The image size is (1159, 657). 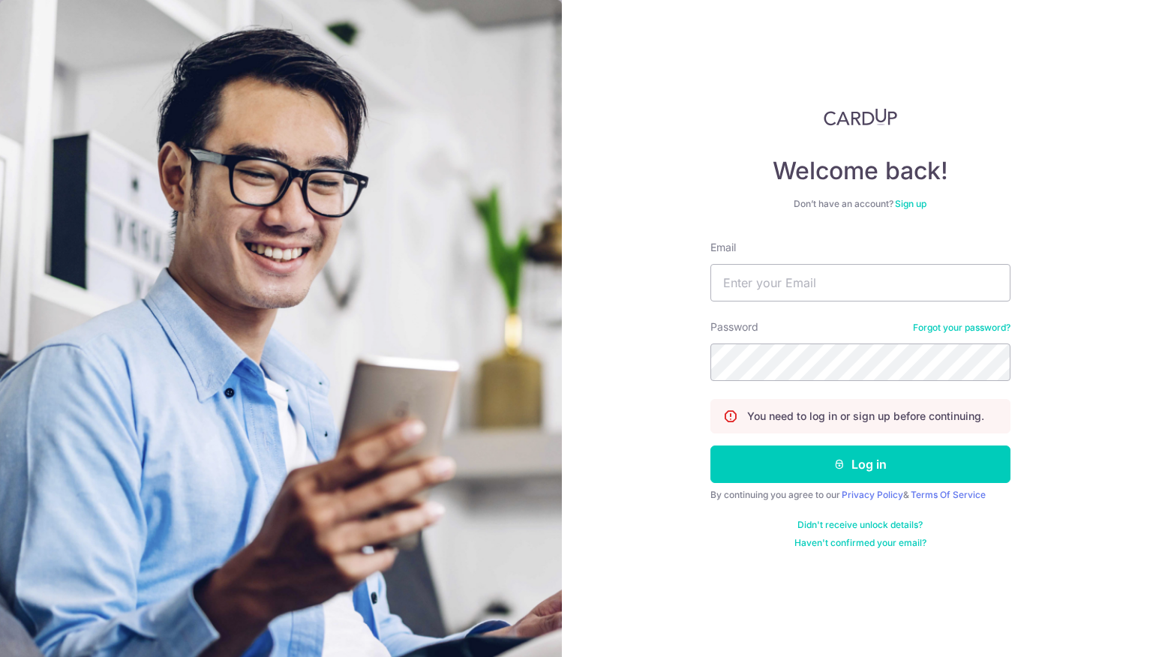 What do you see at coordinates (865, 416) in the screenshot?
I see `p: You need to log in or sign up before continuing.` at bounding box center [865, 416].